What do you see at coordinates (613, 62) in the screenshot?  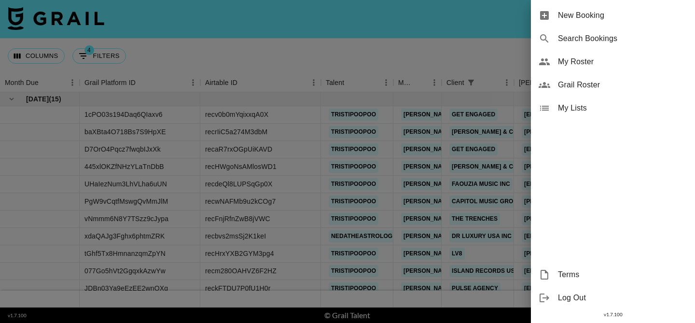 I see `div: My Roster` at bounding box center [613, 62].